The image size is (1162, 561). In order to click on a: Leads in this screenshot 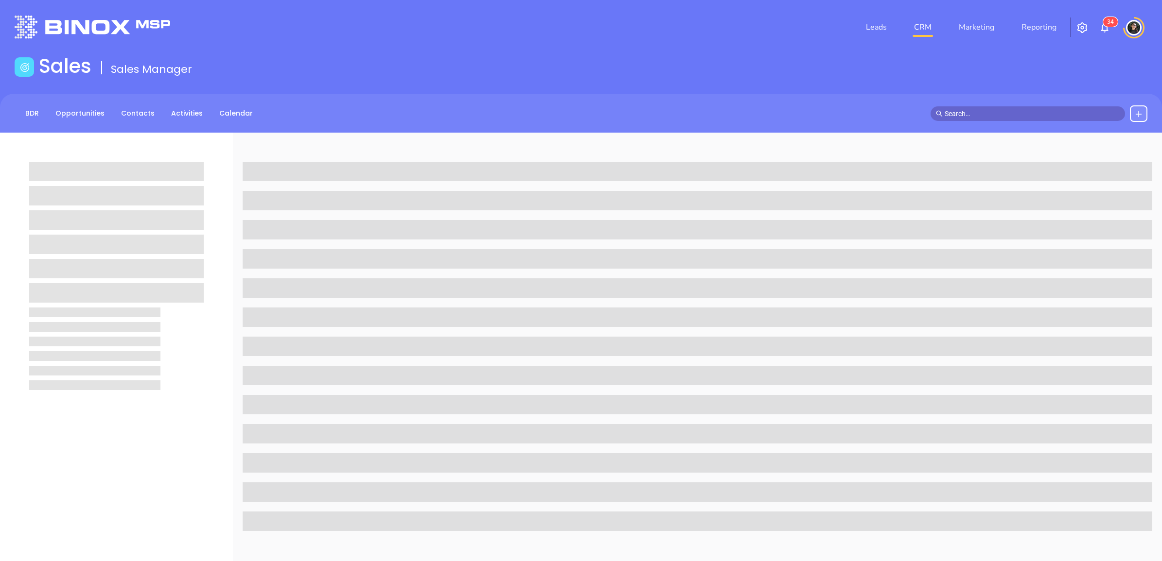, I will do `click(876, 27)`.